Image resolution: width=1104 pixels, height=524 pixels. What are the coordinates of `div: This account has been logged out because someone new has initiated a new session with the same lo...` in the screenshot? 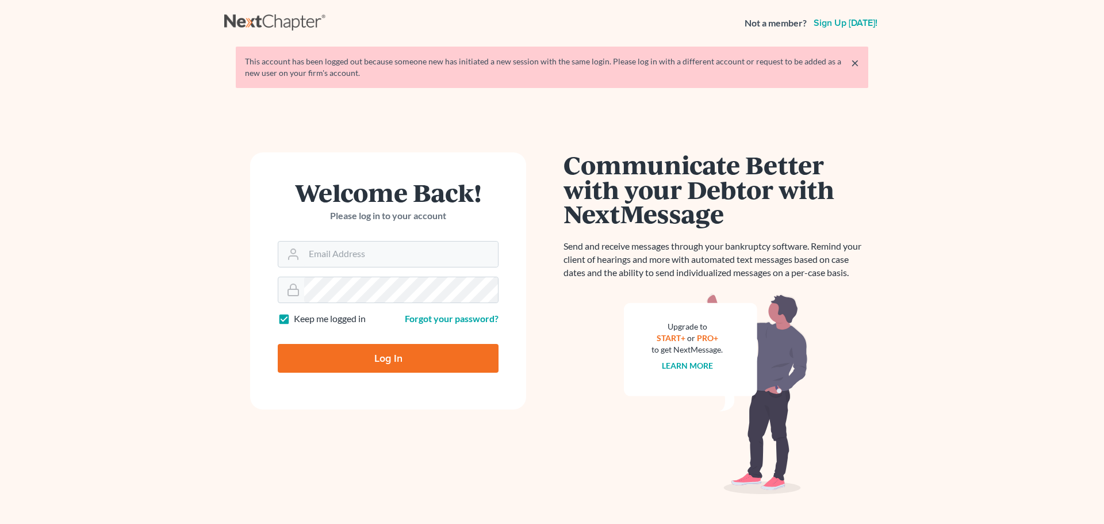 It's located at (552, 67).